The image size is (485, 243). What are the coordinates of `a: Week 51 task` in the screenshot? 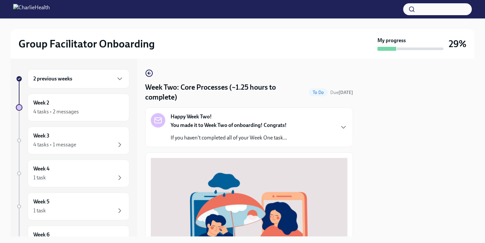 It's located at (73, 207).